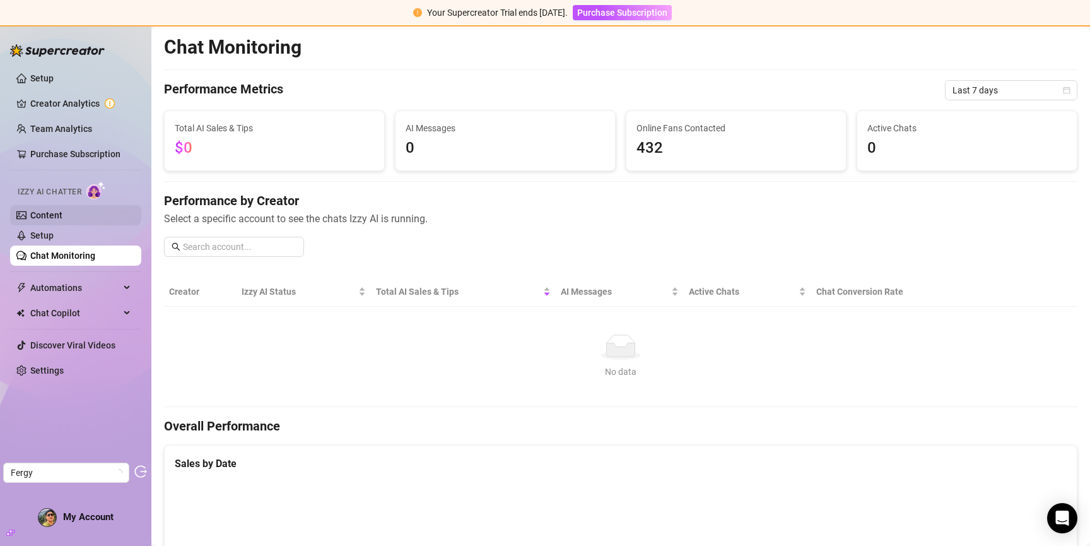 The height and width of the screenshot is (546, 1090). What do you see at coordinates (88, 517) in the screenshot?
I see `span: My Account` at bounding box center [88, 517].